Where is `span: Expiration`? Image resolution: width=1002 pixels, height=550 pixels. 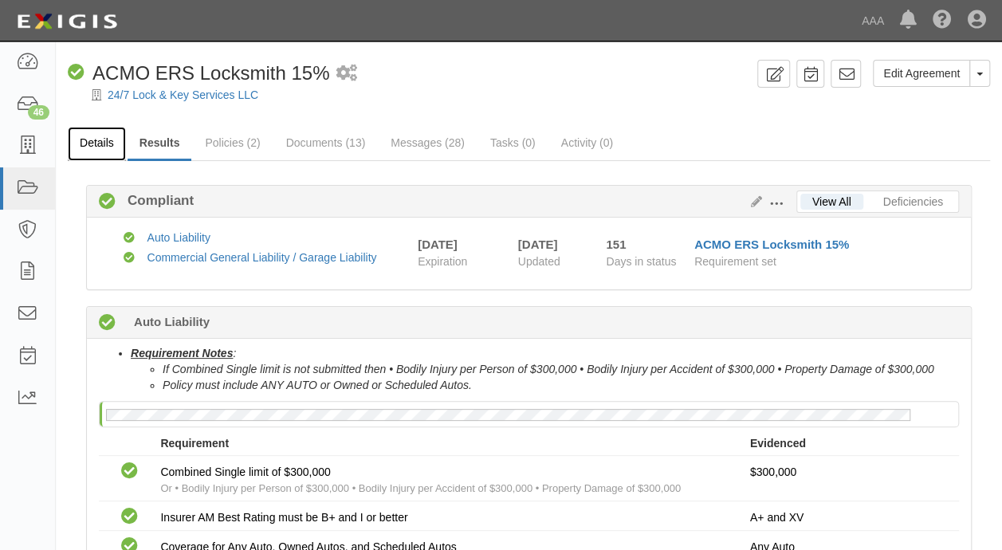 span: Expiration is located at coordinates (462, 262).